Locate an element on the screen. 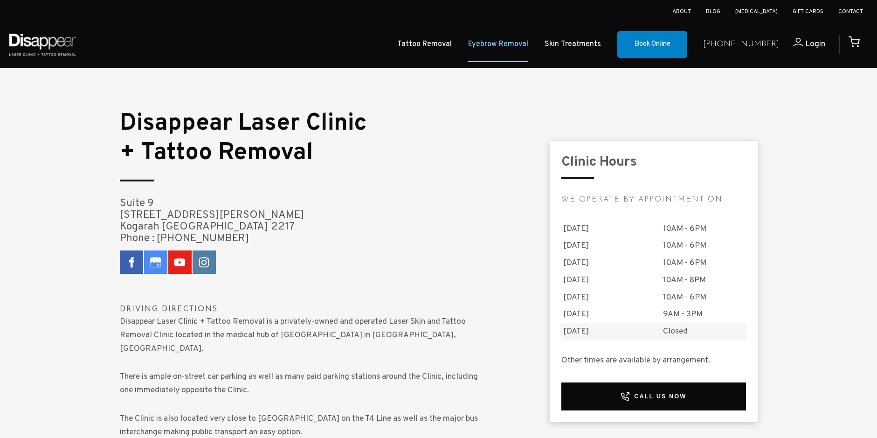 The width and height of the screenshot is (877, 438). a: About is located at coordinates (681, 12).